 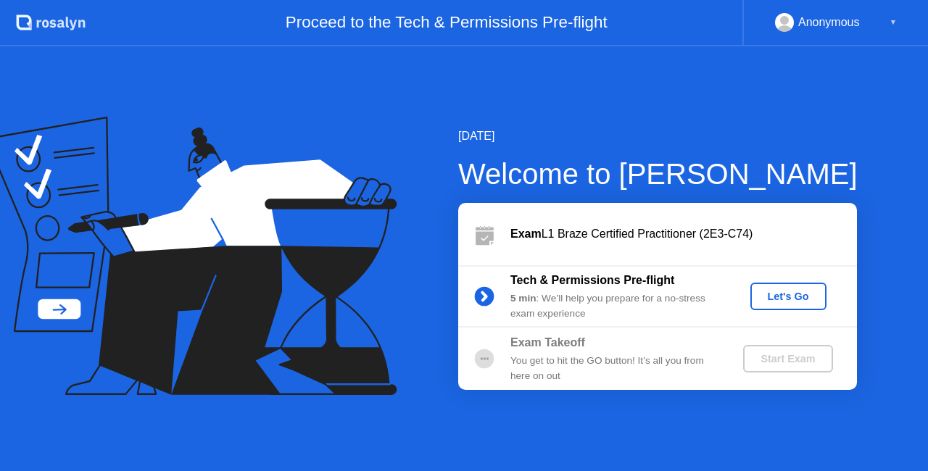 I want to click on div: L1 Braze Certified Practitioner (2E3-C74), so click(x=684, y=234).